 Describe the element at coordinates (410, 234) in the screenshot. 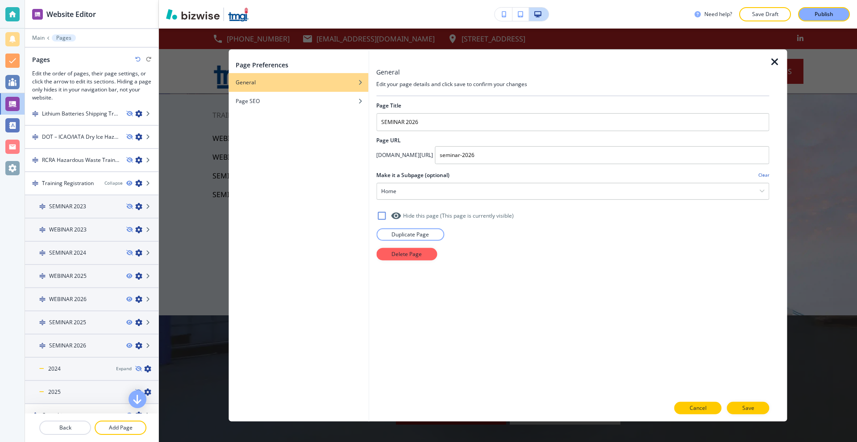

I see `button: Duplicate Page` at that location.